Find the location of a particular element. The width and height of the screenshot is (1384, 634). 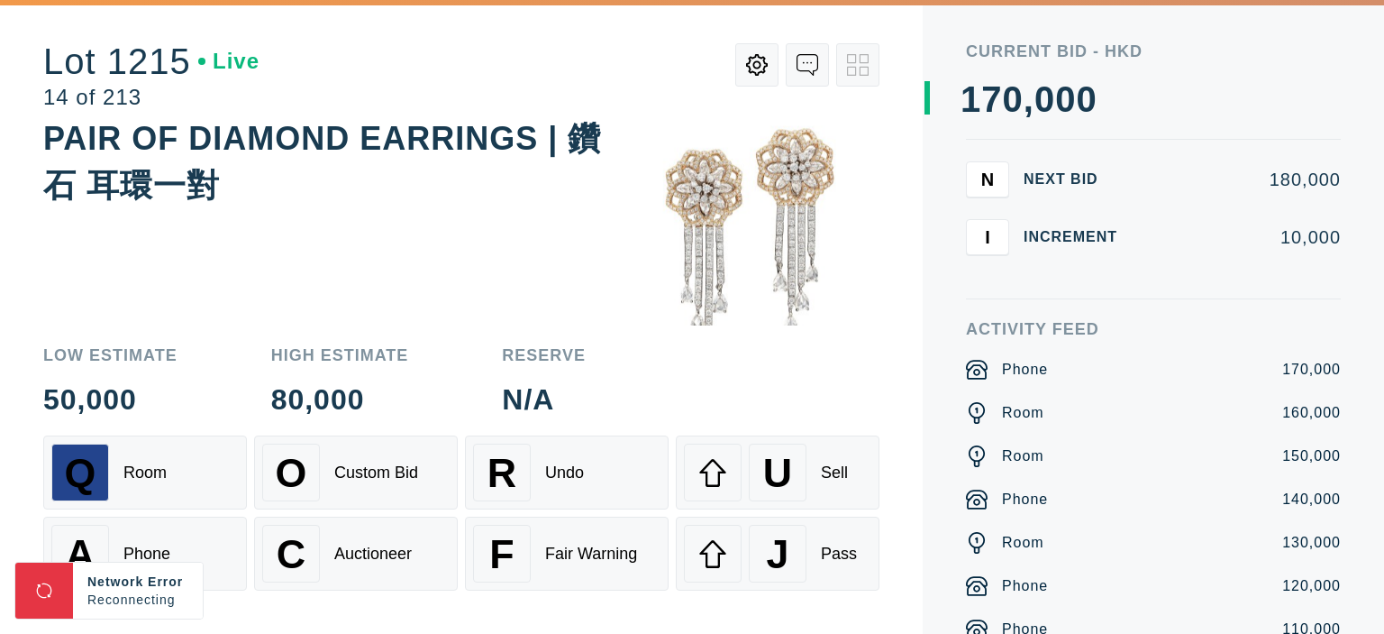

button: OCustom Bid is located at coordinates (356, 472).